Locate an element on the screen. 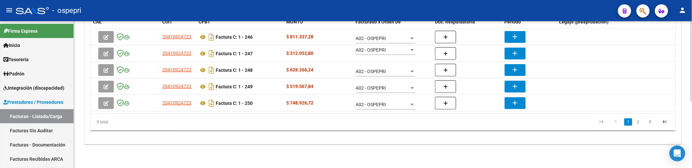  span: CUIT is located at coordinates (168, 22).